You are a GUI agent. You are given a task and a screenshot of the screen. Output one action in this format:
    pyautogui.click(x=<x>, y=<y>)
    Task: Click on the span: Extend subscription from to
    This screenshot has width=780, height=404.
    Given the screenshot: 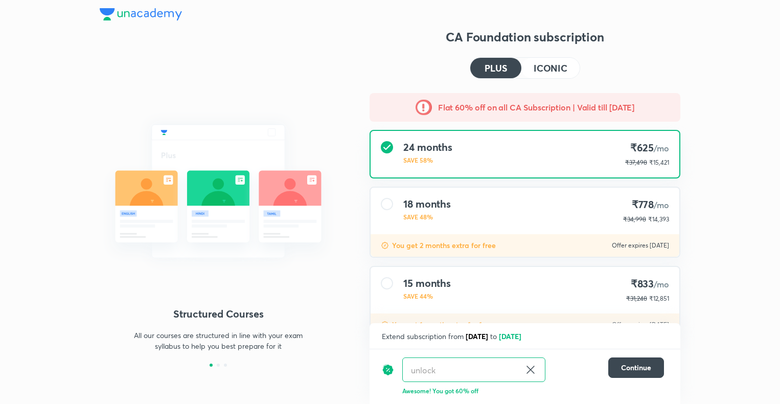 What is the action you would take?
    pyautogui.click(x=452, y=336)
    